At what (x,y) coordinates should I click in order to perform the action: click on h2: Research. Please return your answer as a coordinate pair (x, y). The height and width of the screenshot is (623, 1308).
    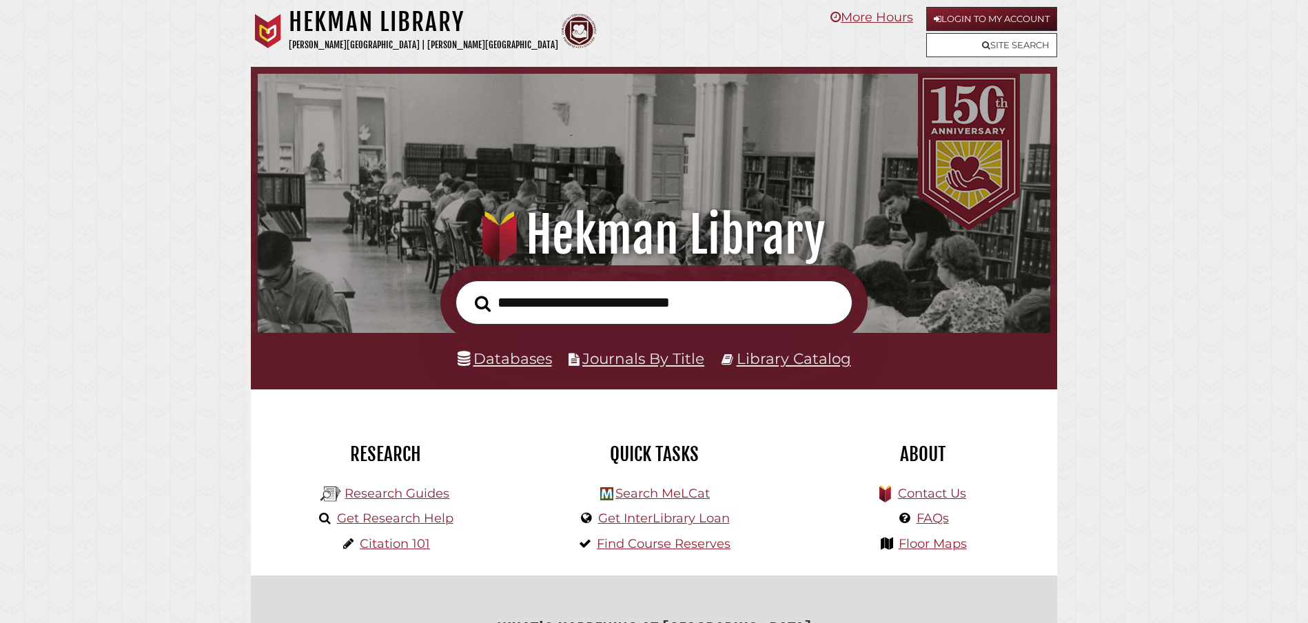
    Looking at the image, I should click on (385, 454).